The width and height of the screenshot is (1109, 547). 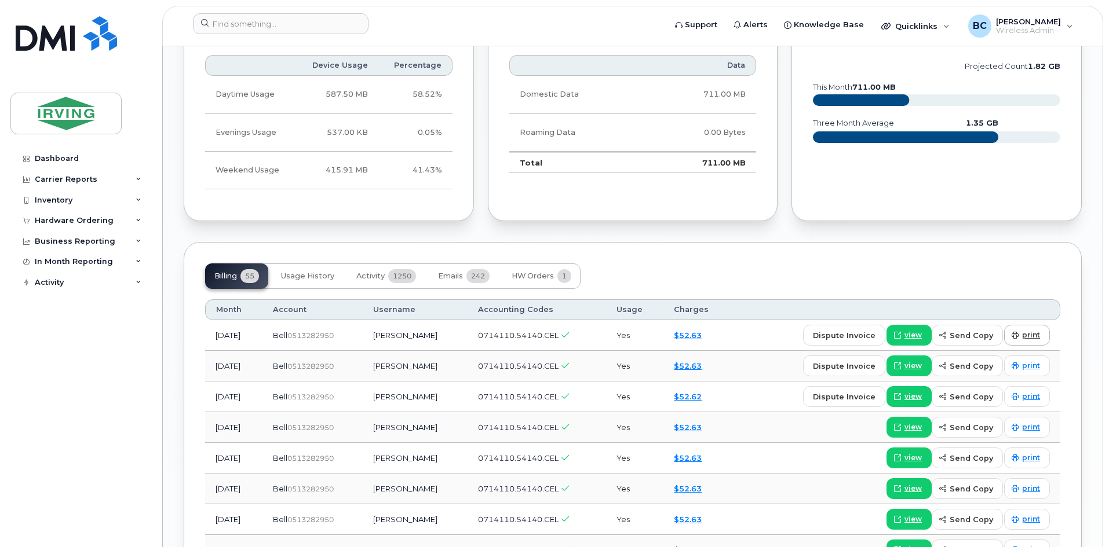 What do you see at coordinates (688, 397) in the screenshot?
I see `a: $52.62` at bounding box center [688, 397].